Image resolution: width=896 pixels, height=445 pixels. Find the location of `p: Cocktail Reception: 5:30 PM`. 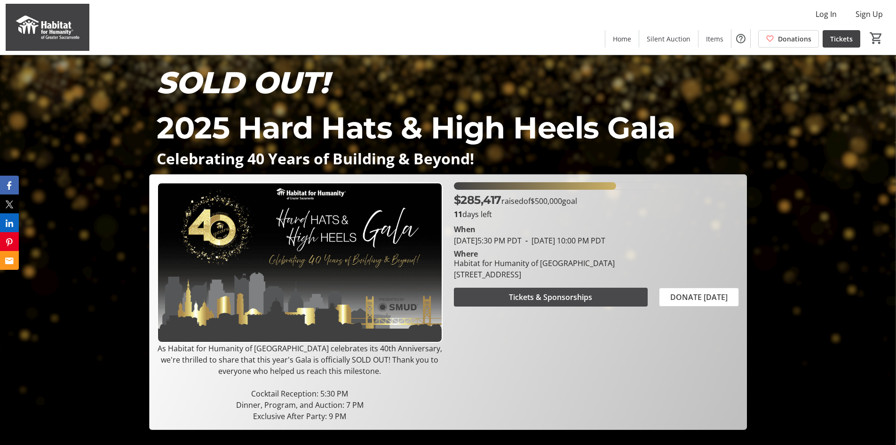

p: Cocktail Reception: 5:30 PM is located at coordinates (300, 393).